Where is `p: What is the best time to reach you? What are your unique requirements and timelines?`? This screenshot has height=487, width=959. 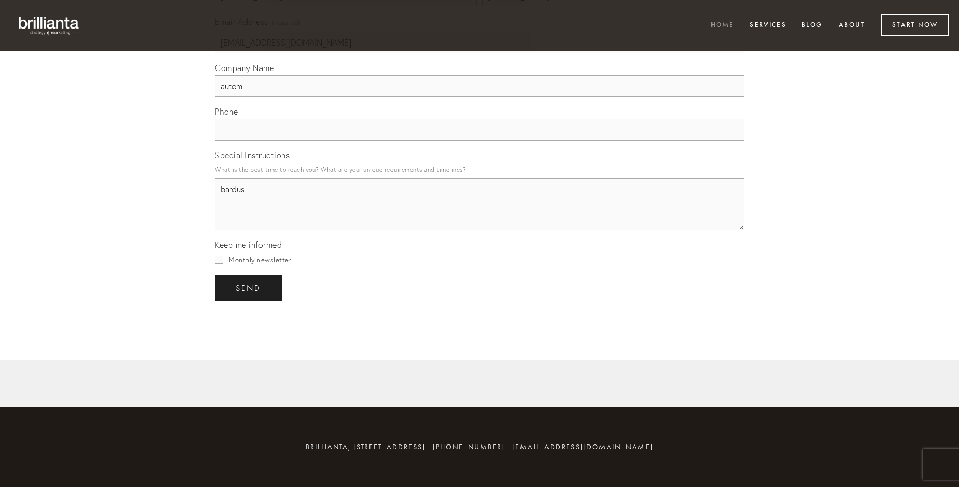 p: What is the best time to reach you? What are your unique requirements and timelines? is located at coordinates (480, 169).